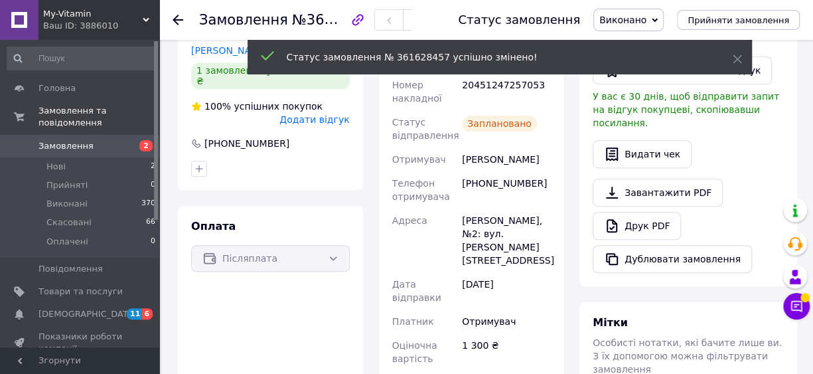 This screenshot has height=374, width=813. I want to click on span: Дата відправки, so click(417, 291).